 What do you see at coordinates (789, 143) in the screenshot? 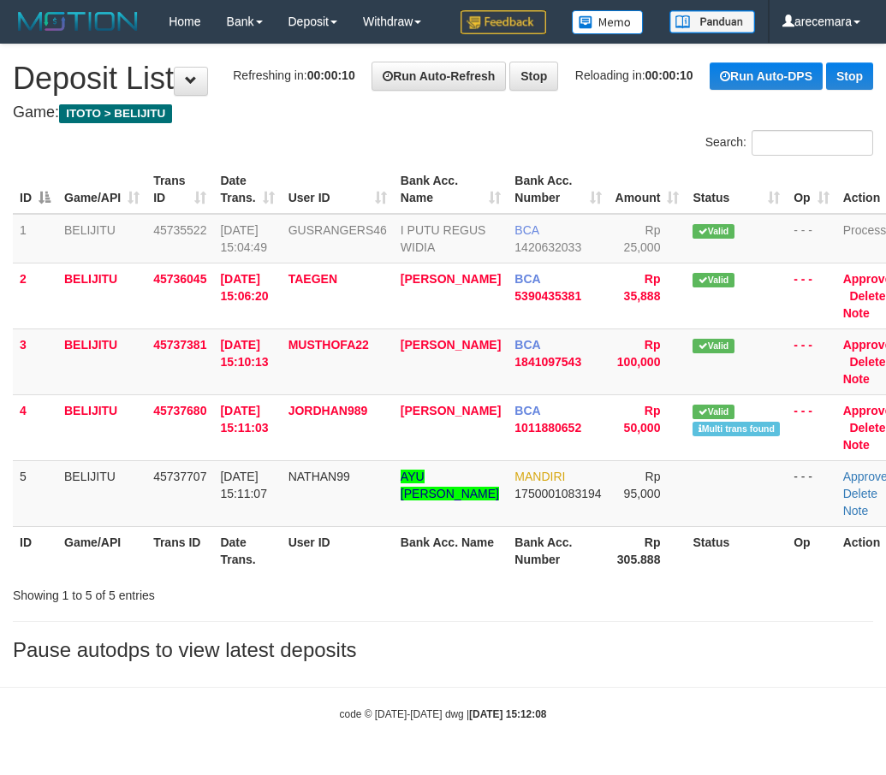
I see `label: Search:` at bounding box center [789, 143].